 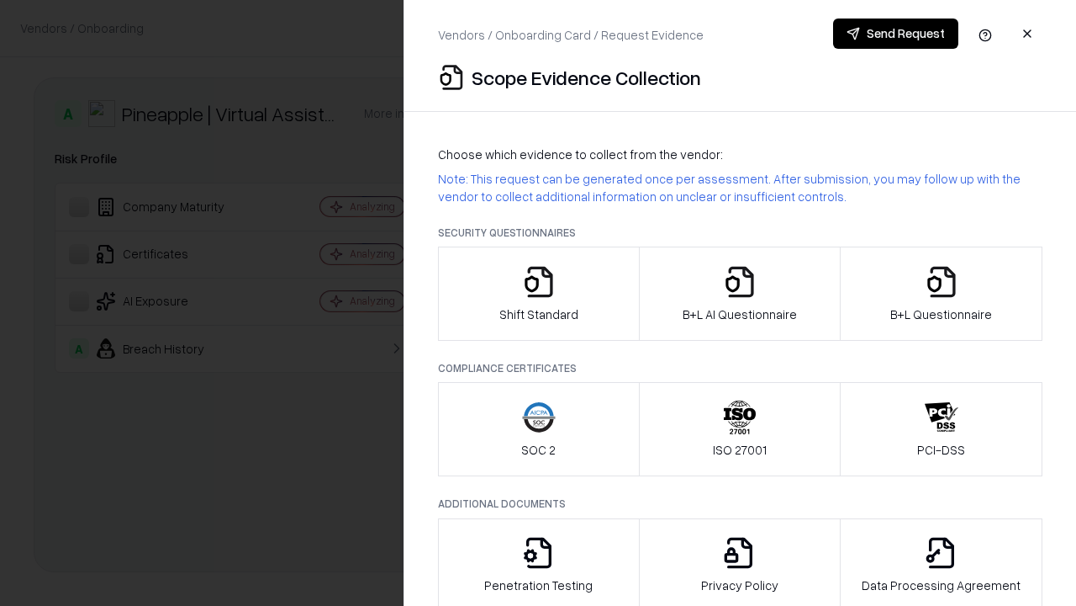 What do you see at coordinates (538, 449) in the screenshot?
I see `p: SOC 2` at bounding box center [538, 449].